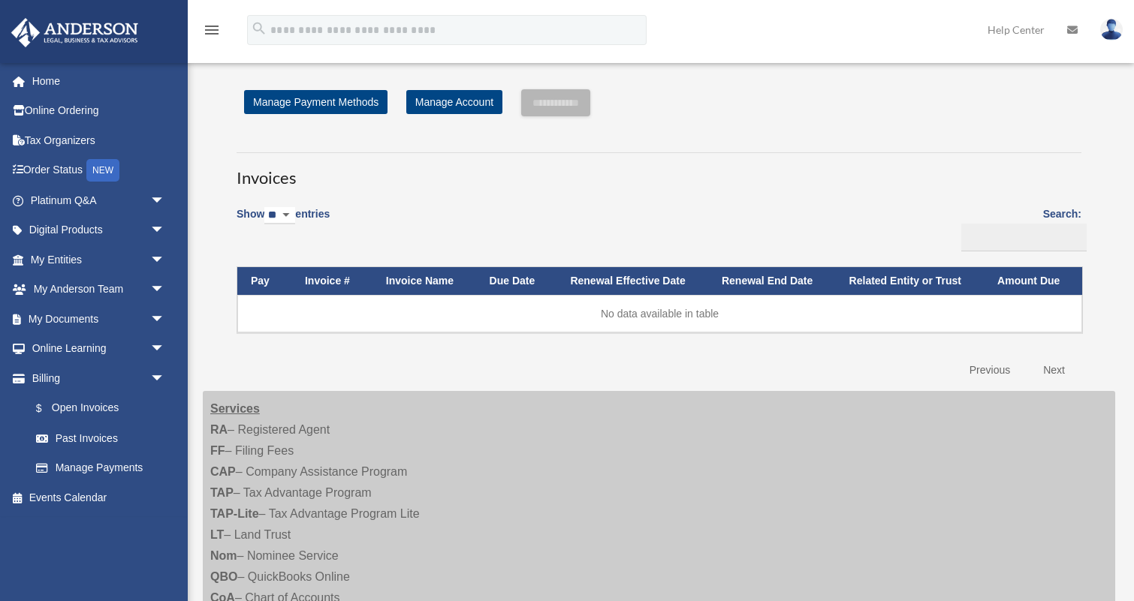 This screenshot has height=601, width=1134. I want to click on a: Manage Account, so click(454, 102).